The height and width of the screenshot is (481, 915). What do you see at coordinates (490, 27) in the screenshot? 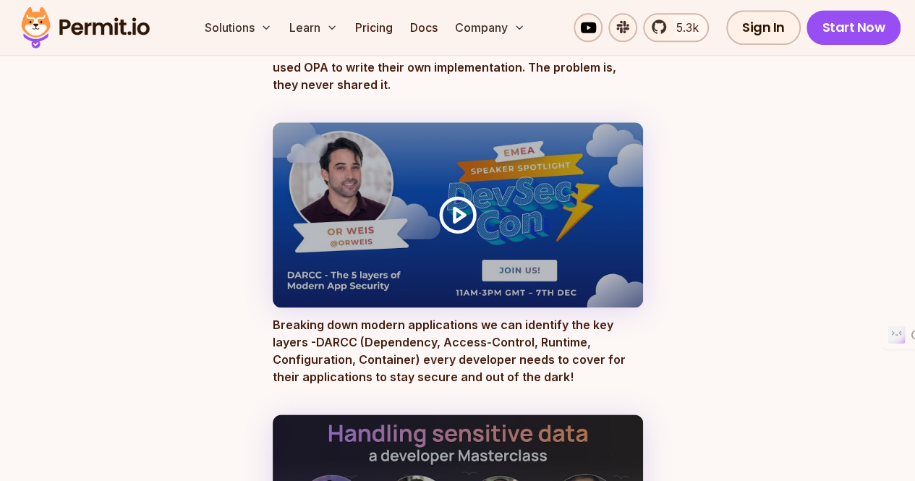
I see `button: Company` at bounding box center [490, 27].